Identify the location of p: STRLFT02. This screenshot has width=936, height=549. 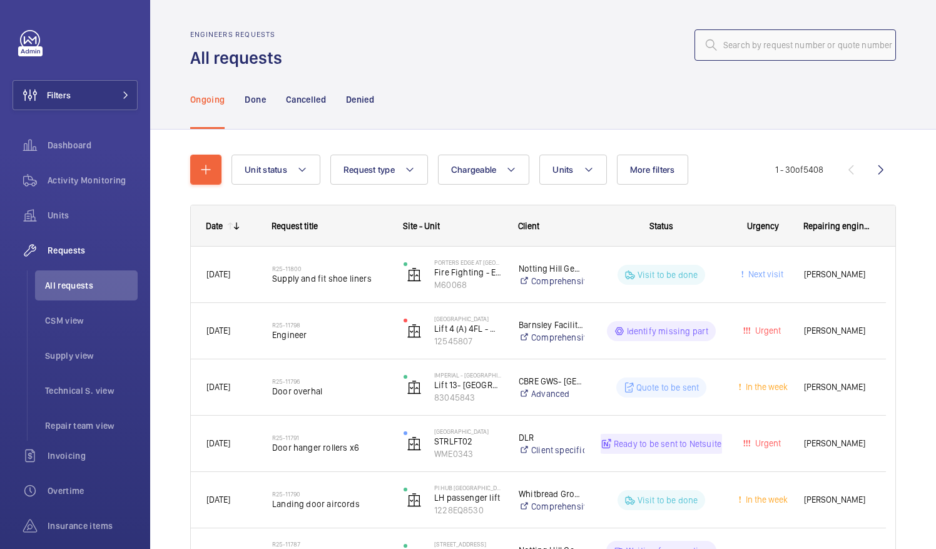
(468, 441).